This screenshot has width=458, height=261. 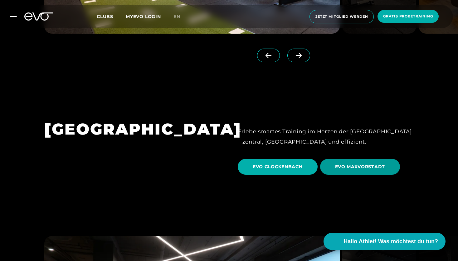 What do you see at coordinates (361, 167) in the screenshot?
I see `a: EVO MAXVORSTADT` at bounding box center [361, 167].